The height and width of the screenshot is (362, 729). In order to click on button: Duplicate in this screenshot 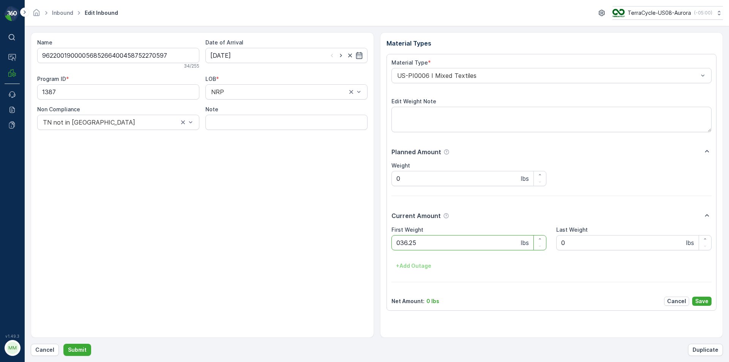, I will do `click(705, 350)`.